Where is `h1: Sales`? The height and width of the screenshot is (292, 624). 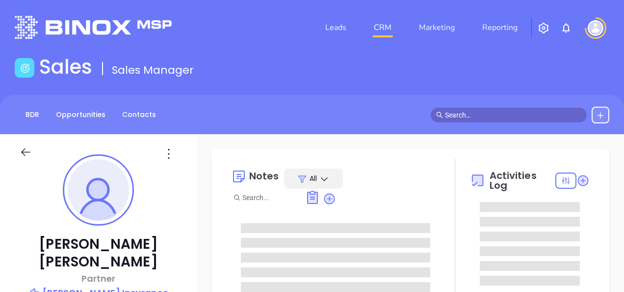
h1: Sales is located at coordinates (66, 67).